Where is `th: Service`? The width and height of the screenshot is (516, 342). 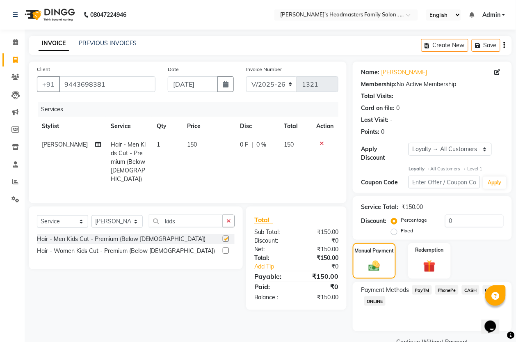 th: Service is located at coordinates (129, 126).